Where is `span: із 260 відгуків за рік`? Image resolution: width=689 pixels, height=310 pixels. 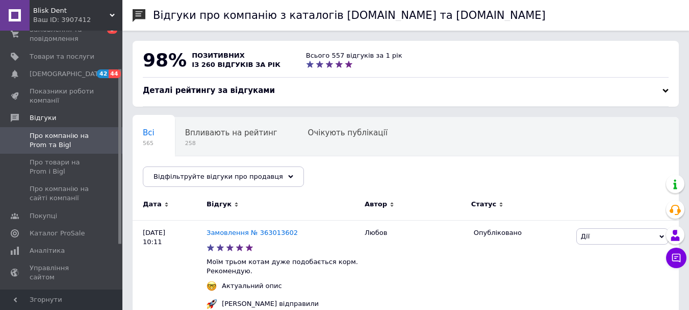 span: із 260 відгуків за рік is located at coordinates (236, 64).